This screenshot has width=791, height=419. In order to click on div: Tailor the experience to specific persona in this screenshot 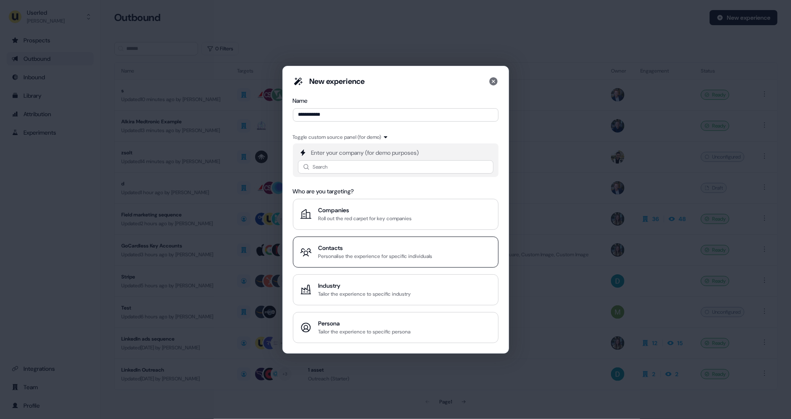, I will do `click(365, 332)`.